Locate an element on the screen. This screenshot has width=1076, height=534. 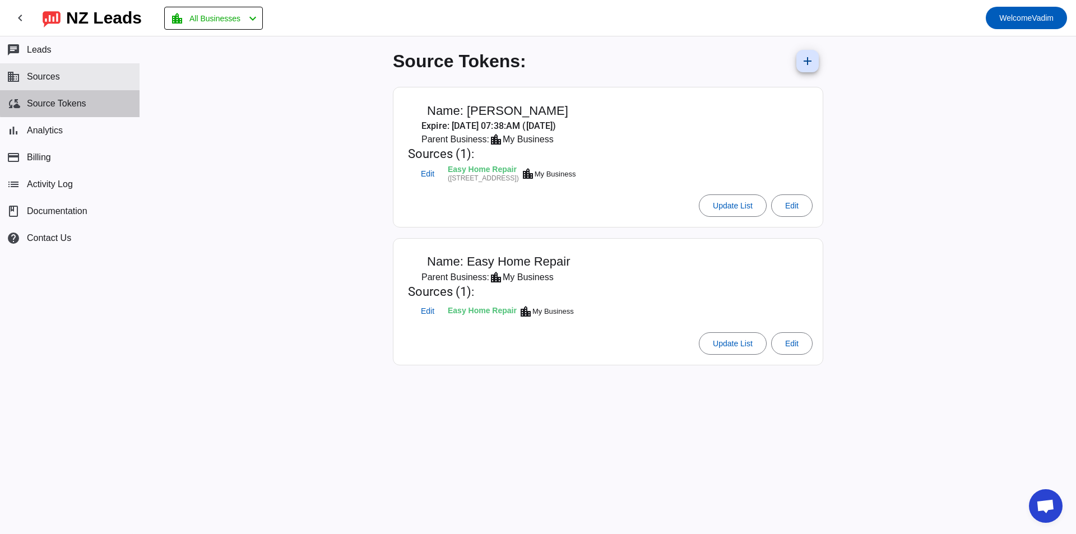
mat-icon: chat is located at coordinates (13, 50).